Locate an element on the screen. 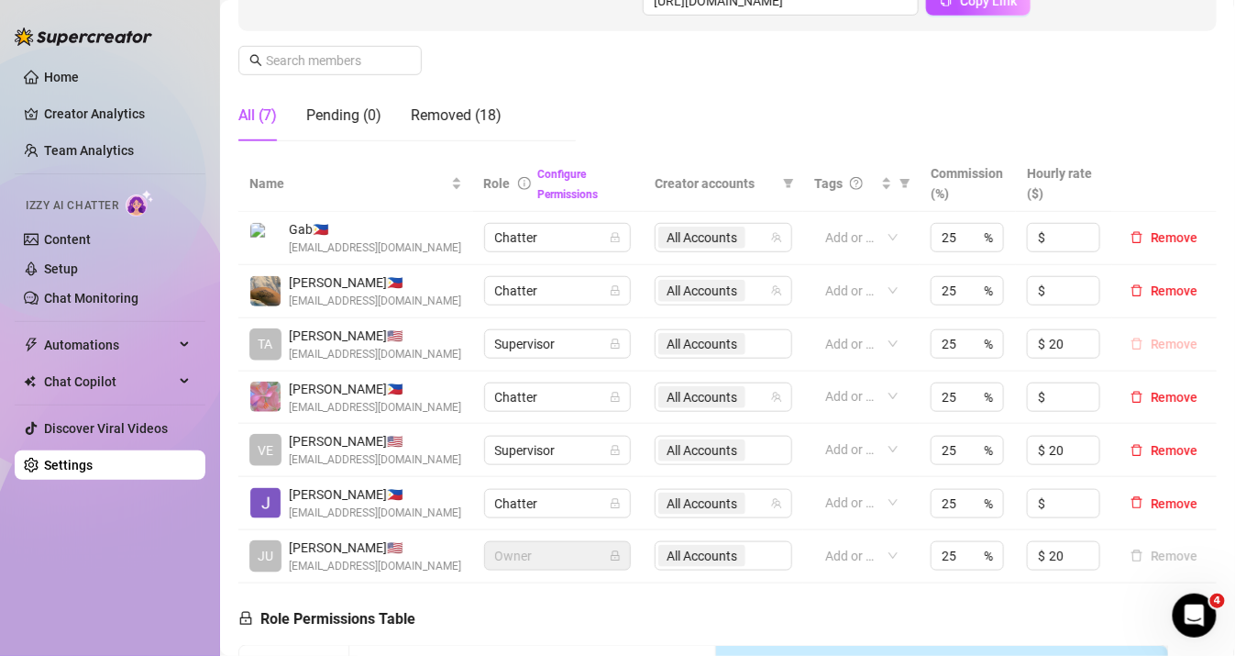  a: Setup is located at coordinates (61, 269).